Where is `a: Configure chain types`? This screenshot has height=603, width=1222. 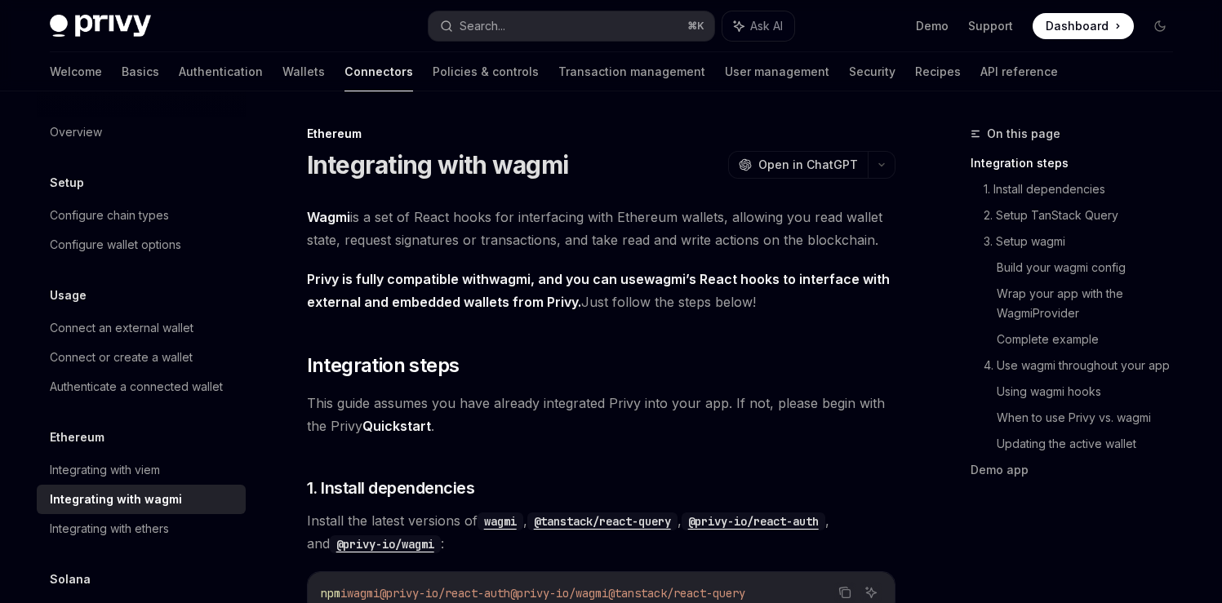 a: Configure chain types is located at coordinates (141, 216).